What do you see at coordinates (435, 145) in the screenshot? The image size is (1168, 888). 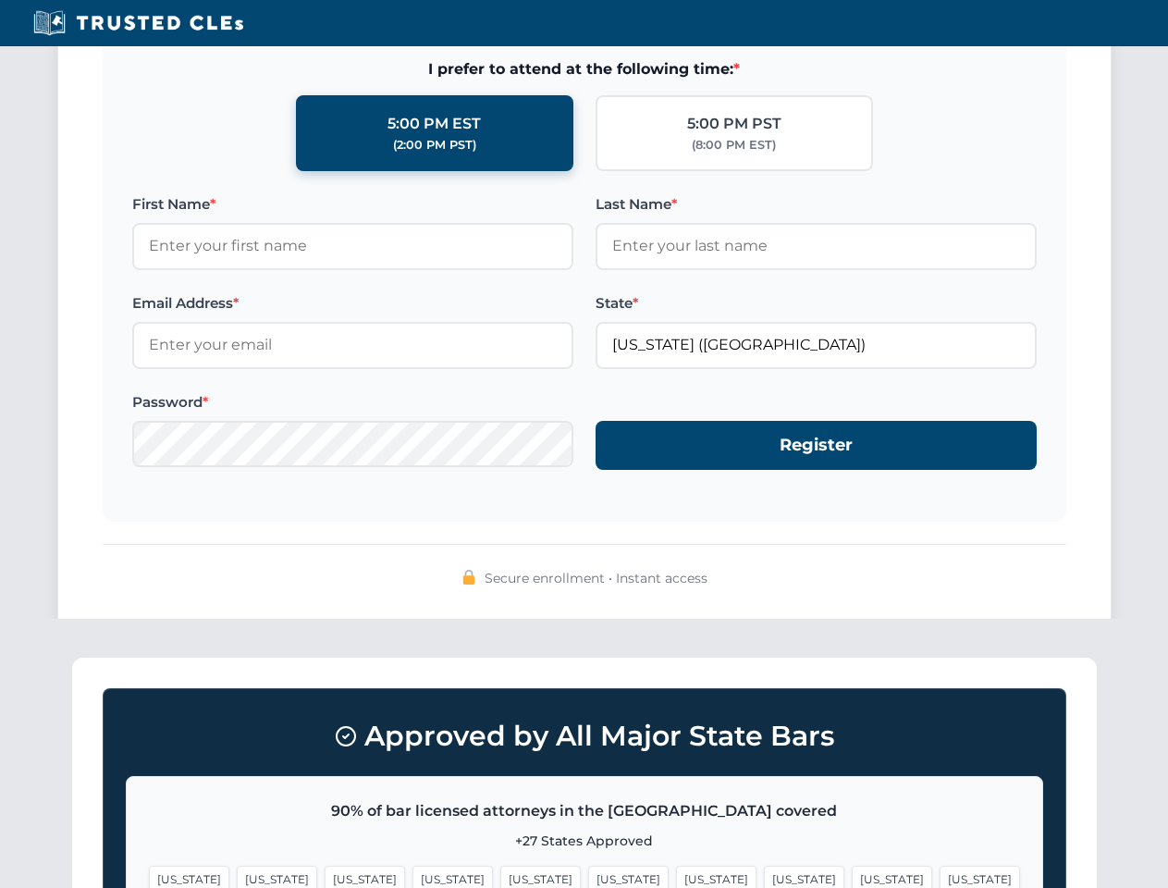 I see `div: (2:00 PM PST)` at bounding box center [435, 145].